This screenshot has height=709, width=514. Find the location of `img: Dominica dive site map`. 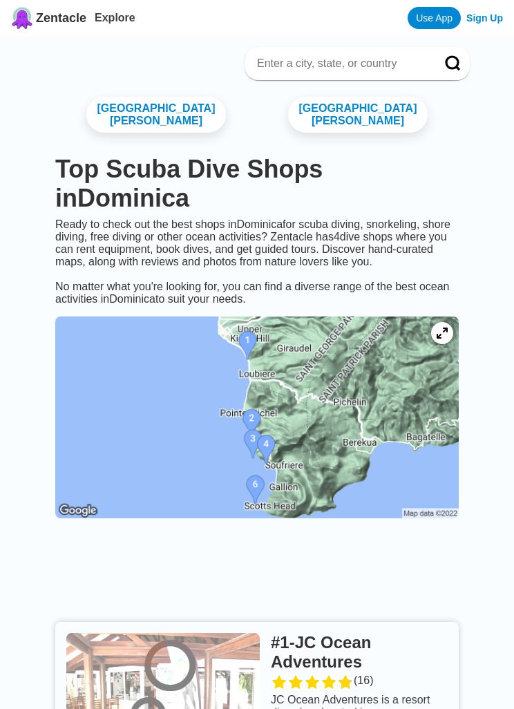

img: Dominica dive site map is located at coordinates (257, 418).